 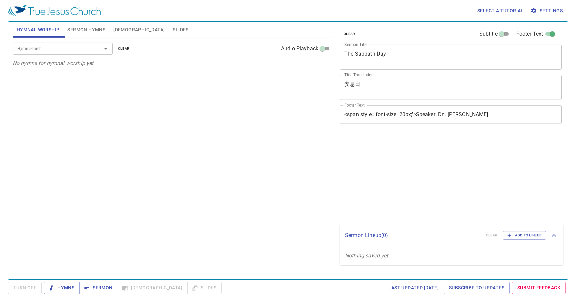 I want to click on span: Subtitle, so click(x=488, y=34).